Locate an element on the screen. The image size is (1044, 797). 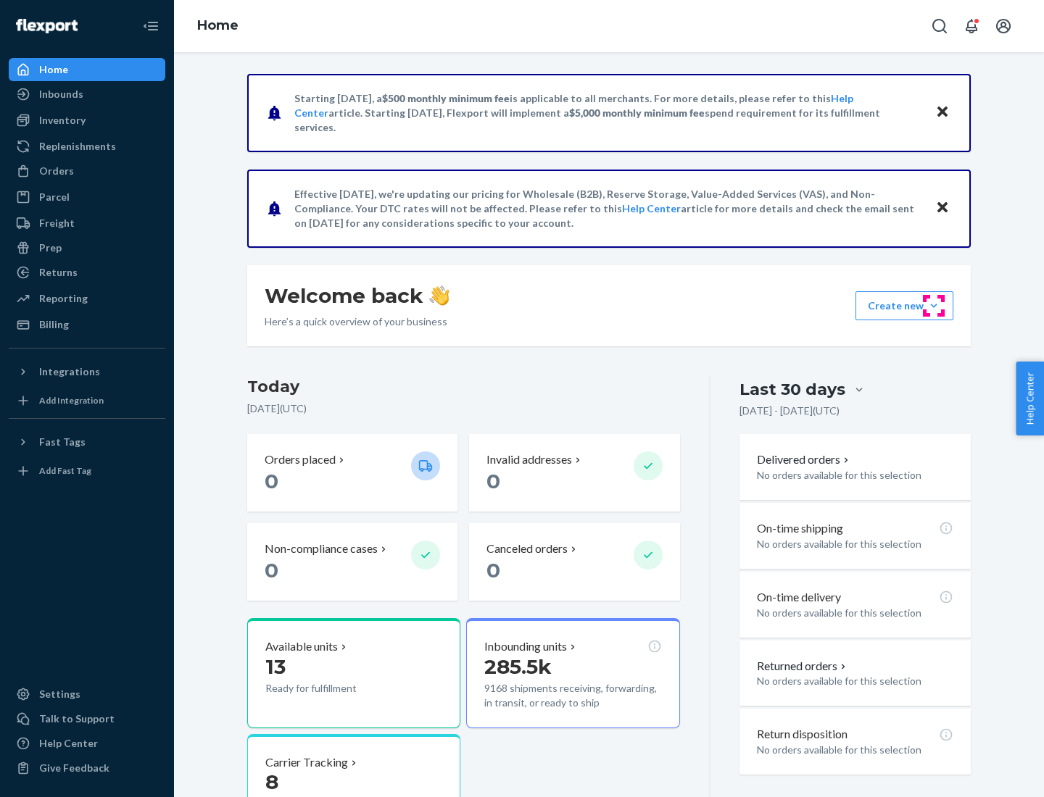
div: Replenishments is located at coordinates (78, 146).